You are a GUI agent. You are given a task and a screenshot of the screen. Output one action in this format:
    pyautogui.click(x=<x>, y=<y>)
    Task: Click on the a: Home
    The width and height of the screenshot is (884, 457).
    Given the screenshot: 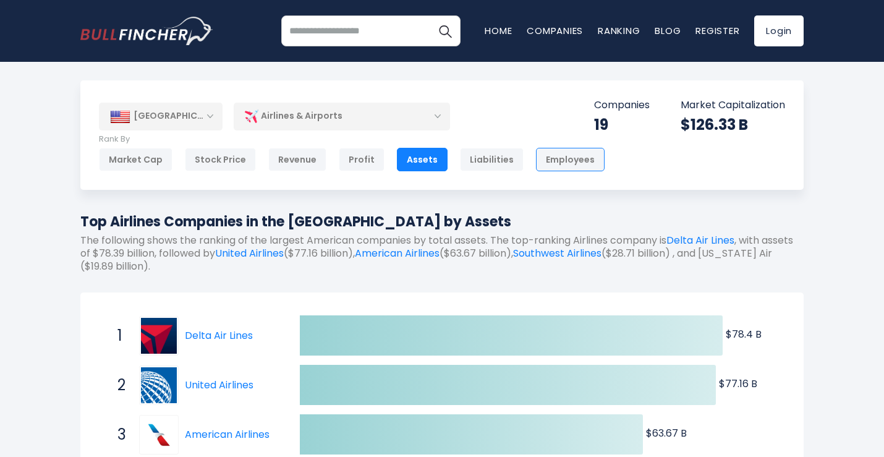 What is the action you would take?
    pyautogui.click(x=498, y=30)
    